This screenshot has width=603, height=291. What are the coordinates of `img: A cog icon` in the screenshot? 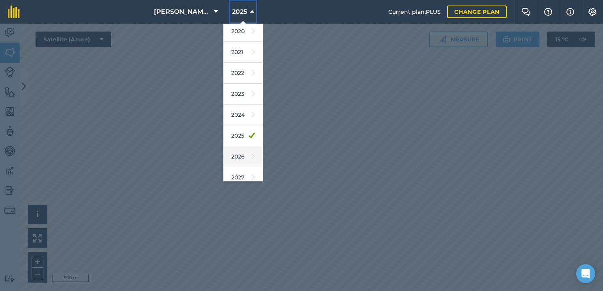 It's located at (592, 12).